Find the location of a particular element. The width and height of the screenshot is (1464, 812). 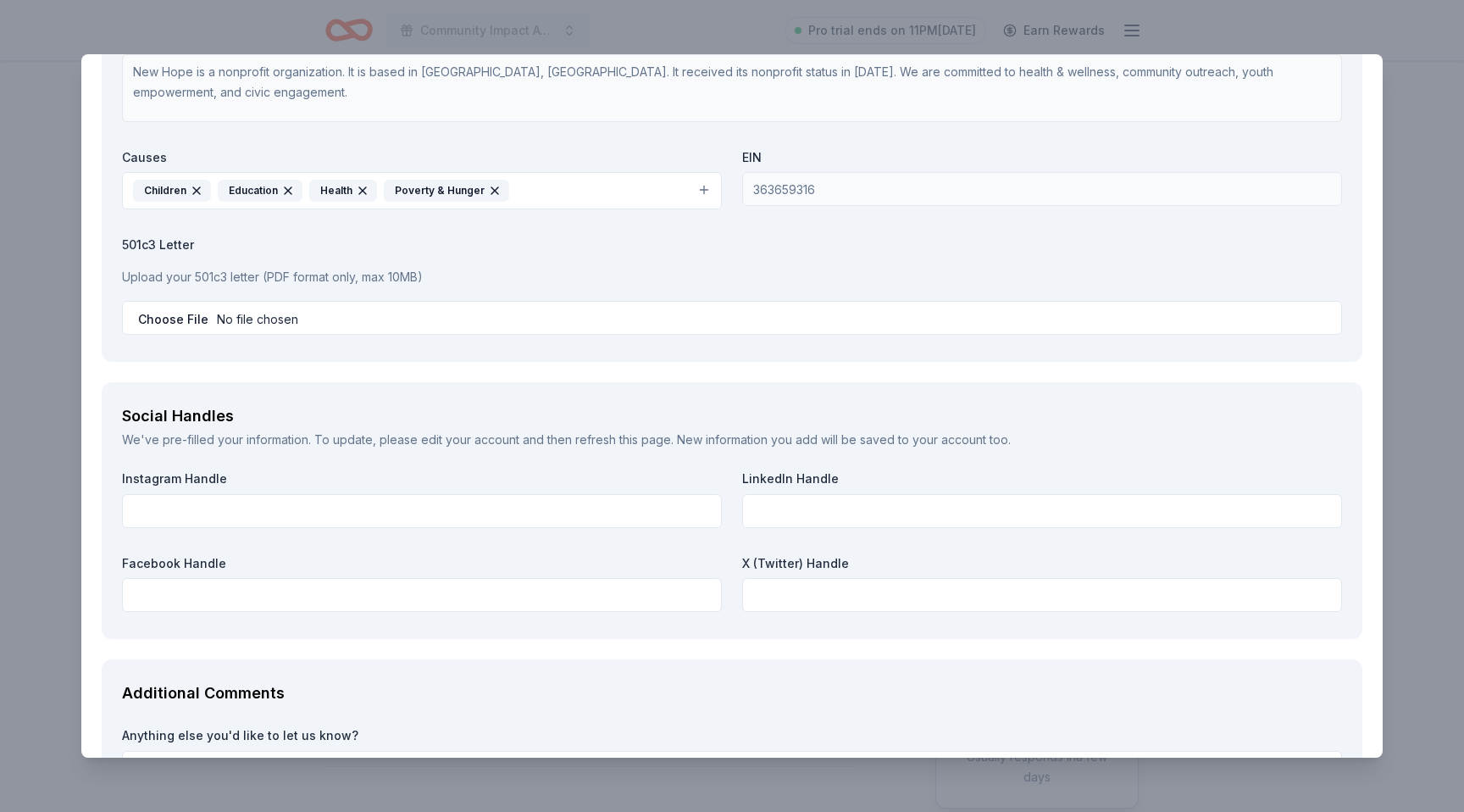

button: ChildrenEducationHealthPoverty & Hunger is located at coordinates (422, 191).